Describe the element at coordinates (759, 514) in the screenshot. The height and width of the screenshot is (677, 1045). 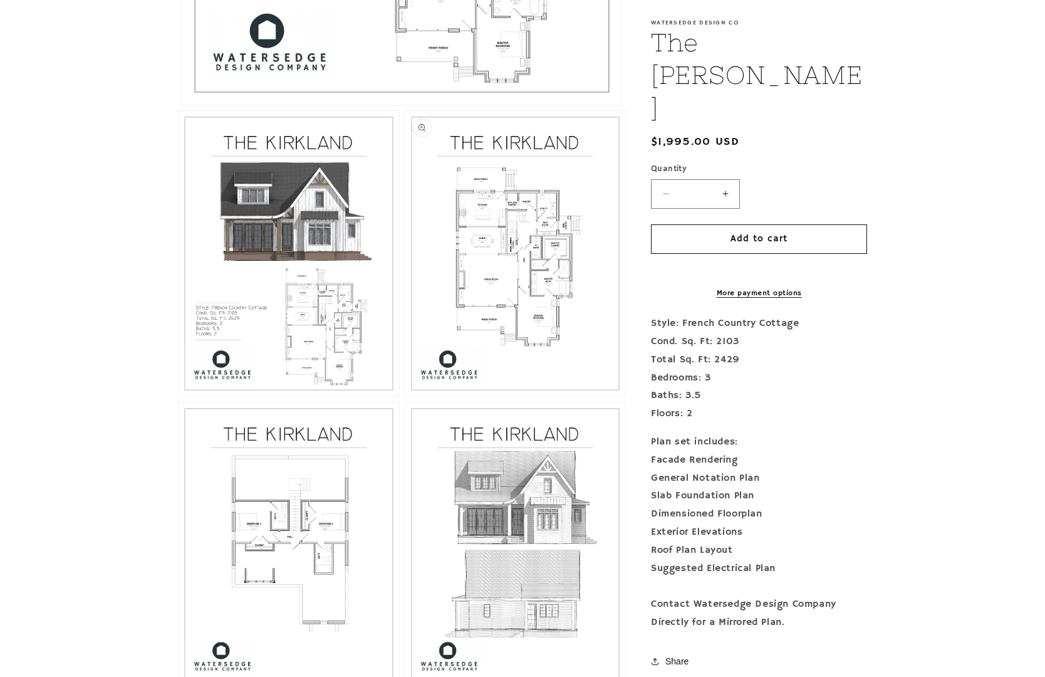
I see `div: Dimensioned Floorplan` at that location.